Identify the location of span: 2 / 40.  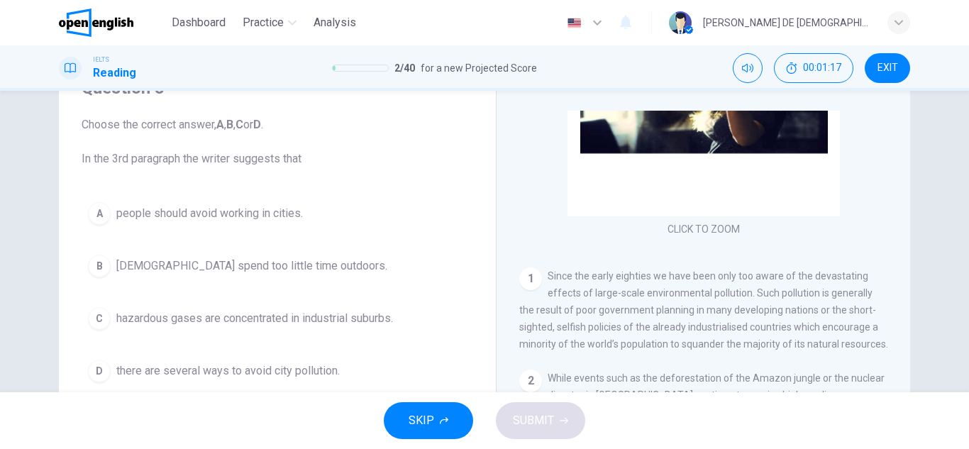
(404, 68).